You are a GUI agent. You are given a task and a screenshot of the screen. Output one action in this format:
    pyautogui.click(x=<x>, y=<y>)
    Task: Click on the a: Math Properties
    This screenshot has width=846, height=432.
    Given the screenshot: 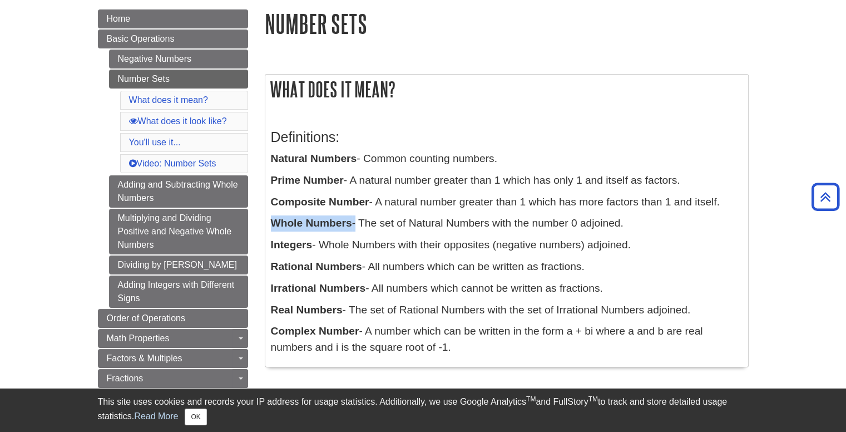 What is the action you would take?
    pyautogui.click(x=173, y=338)
    